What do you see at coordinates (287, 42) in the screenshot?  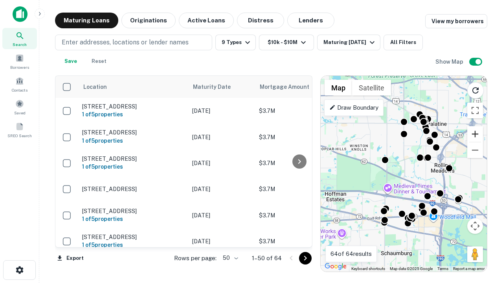 I see `button: $10k - $10M` at bounding box center [287, 42].